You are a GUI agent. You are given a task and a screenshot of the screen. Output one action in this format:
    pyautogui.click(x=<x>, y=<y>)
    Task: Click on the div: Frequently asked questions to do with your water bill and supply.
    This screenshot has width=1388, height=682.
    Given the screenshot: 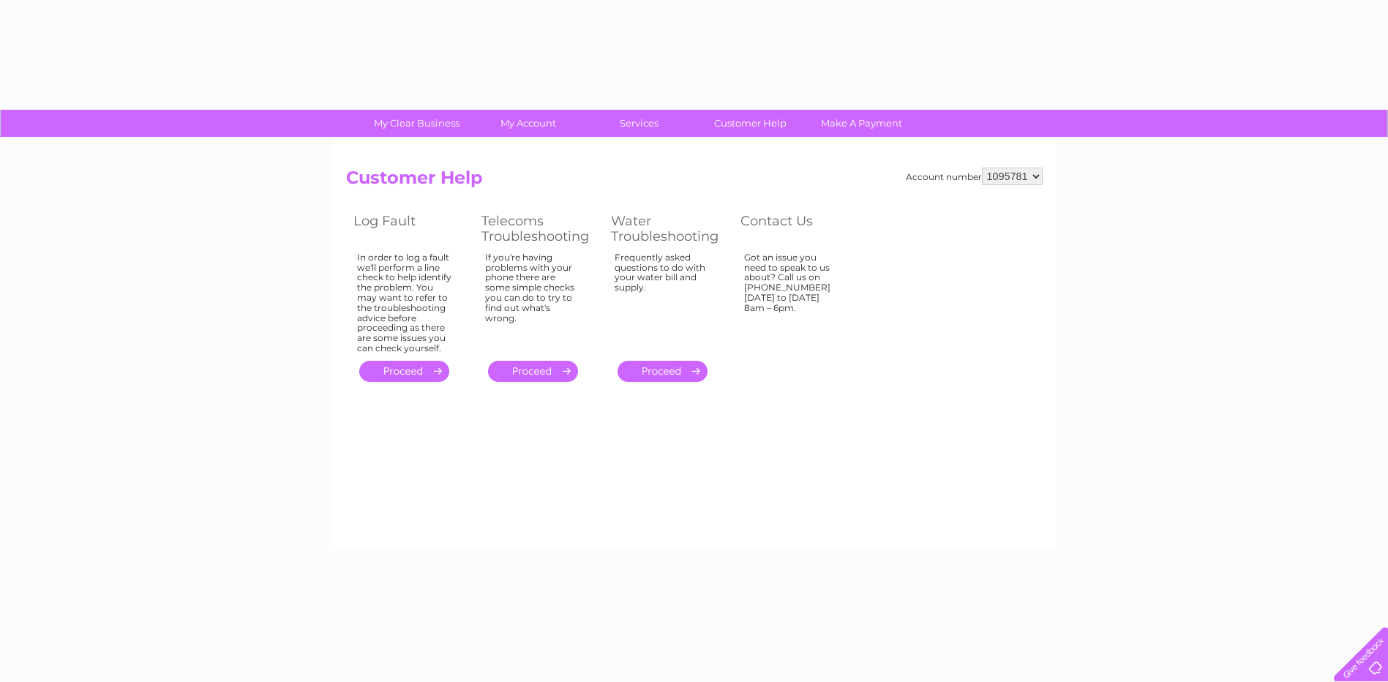 What is the action you would take?
    pyautogui.click(x=663, y=300)
    